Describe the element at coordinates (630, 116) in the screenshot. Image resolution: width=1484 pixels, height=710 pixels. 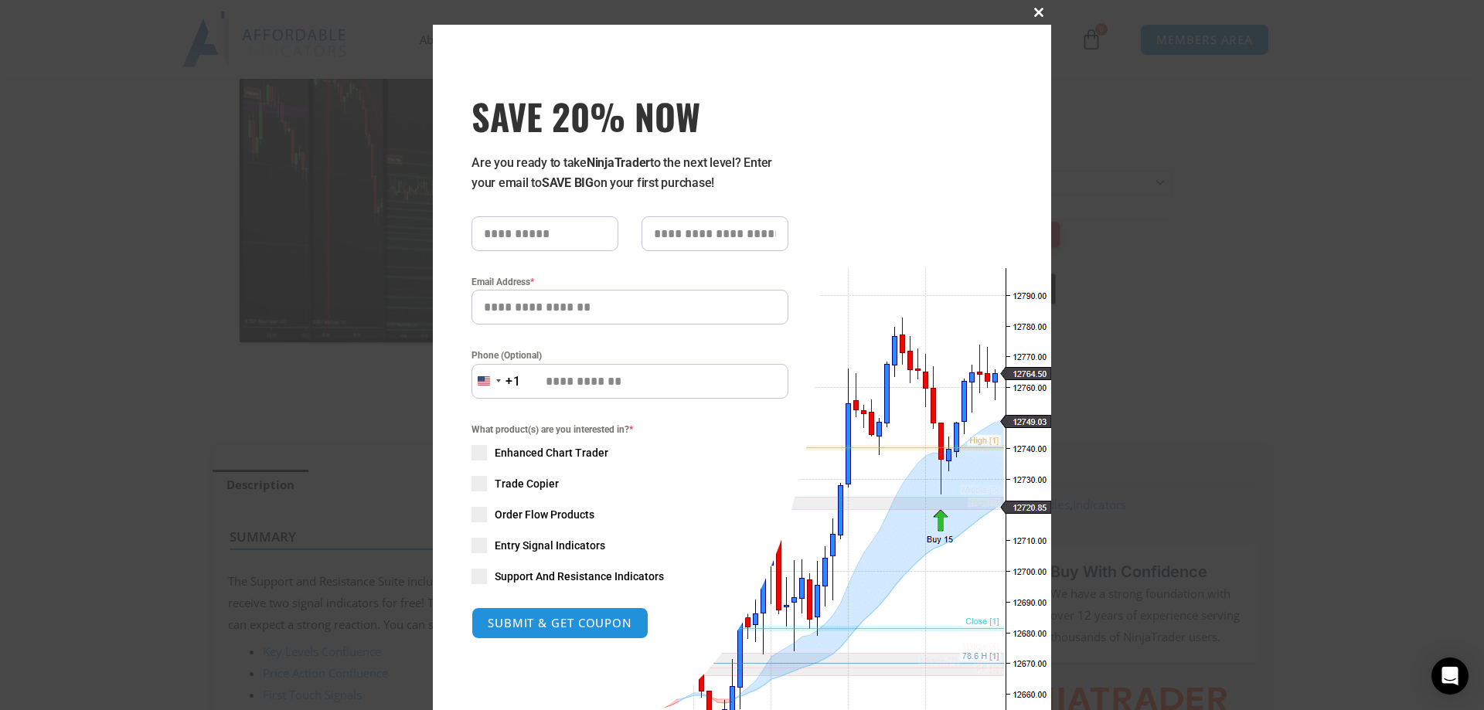
I see `span: SAVE 20% NOW` at that location.